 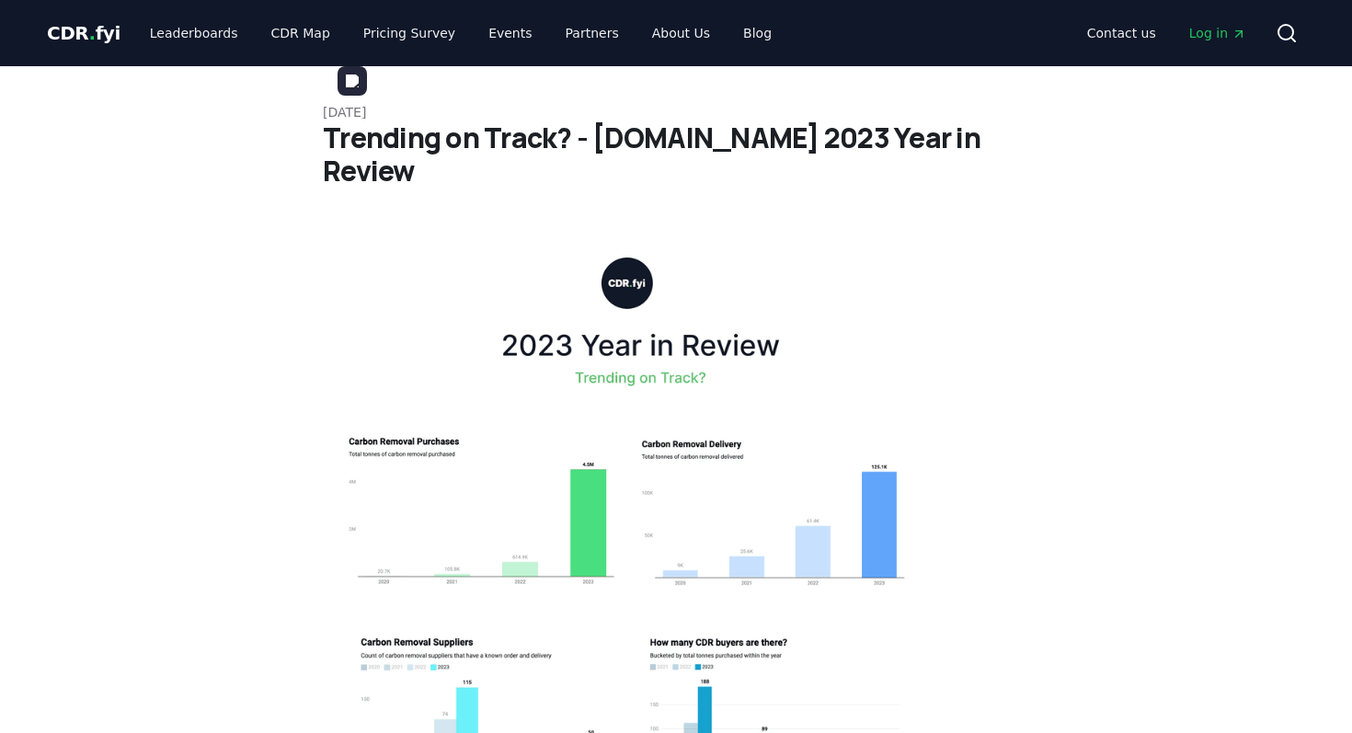 I want to click on a: Log in, so click(x=1218, y=33).